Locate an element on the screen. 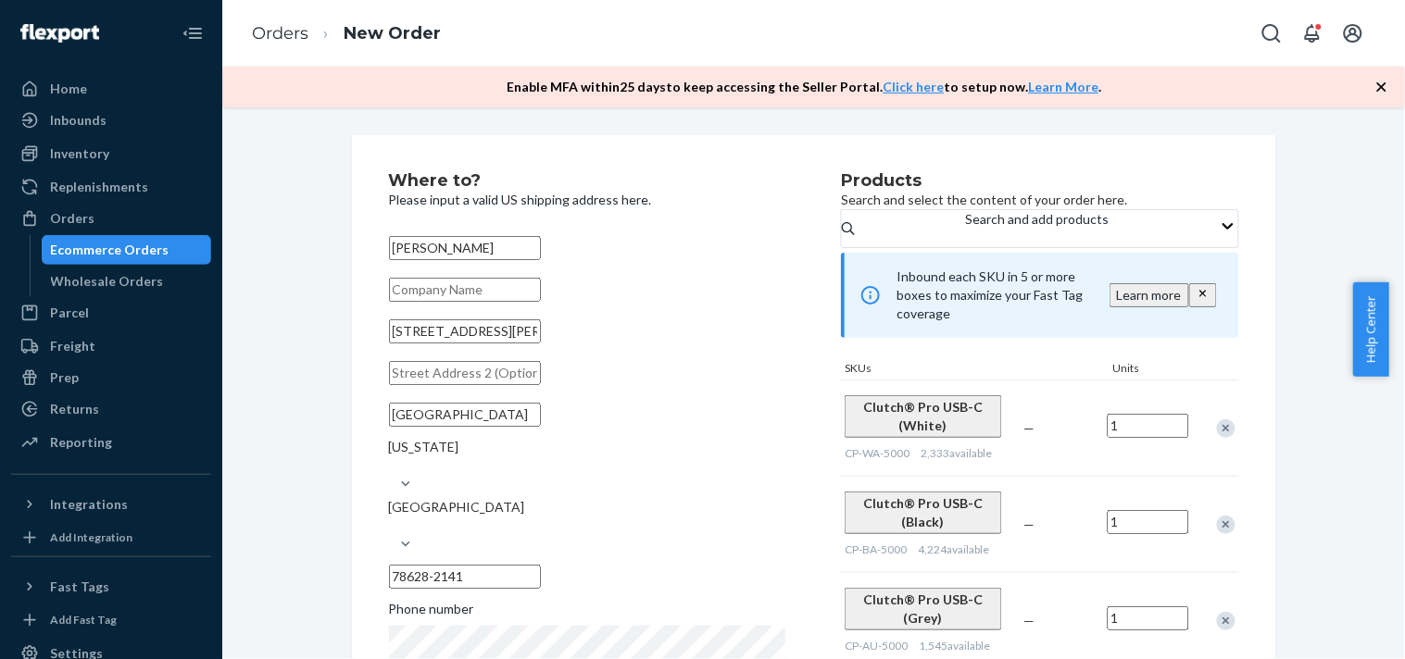 Image resolution: width=1405 pixels, height=659 pixels. div: Search and add products is located at coordinates (1036, 219).